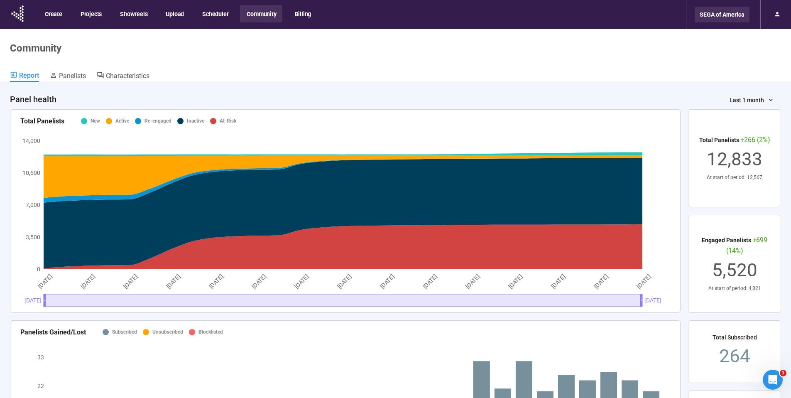 This screenshot has width=791, height=398. Describe the element at coordinates (783, 373) in the screenshot. I see `span: 1` at that location.